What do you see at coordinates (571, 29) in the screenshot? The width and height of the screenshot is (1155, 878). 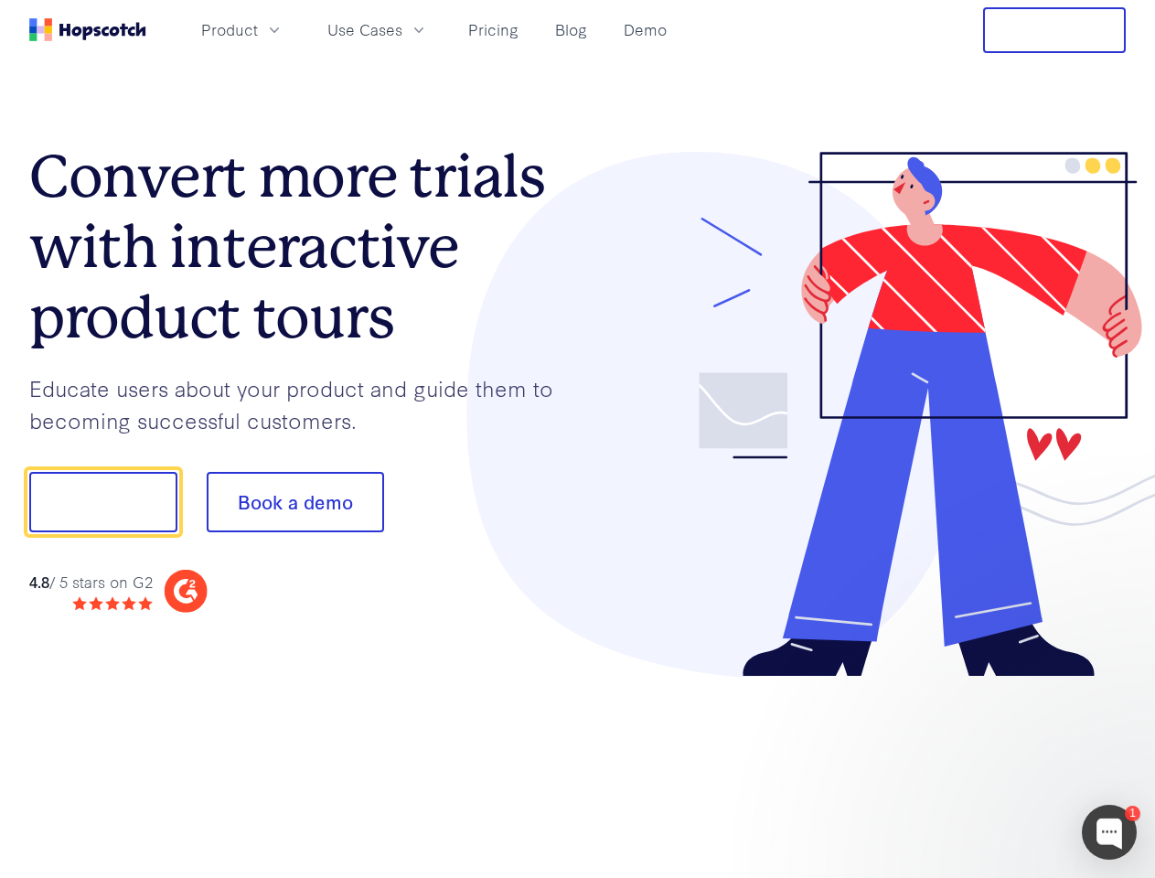 I see `a: Blog` at bounding box center [571, 29].